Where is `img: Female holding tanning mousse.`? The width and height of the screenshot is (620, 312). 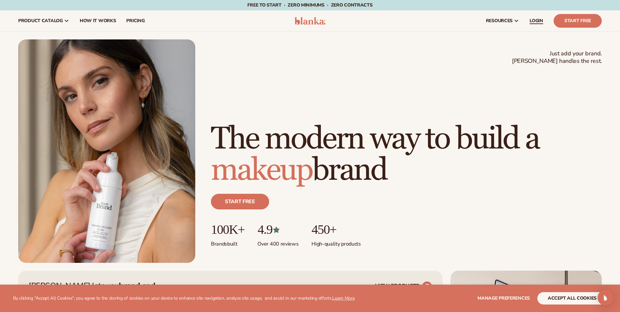
img: Female holding tanning mousse. is located at coordinates (107, 151).